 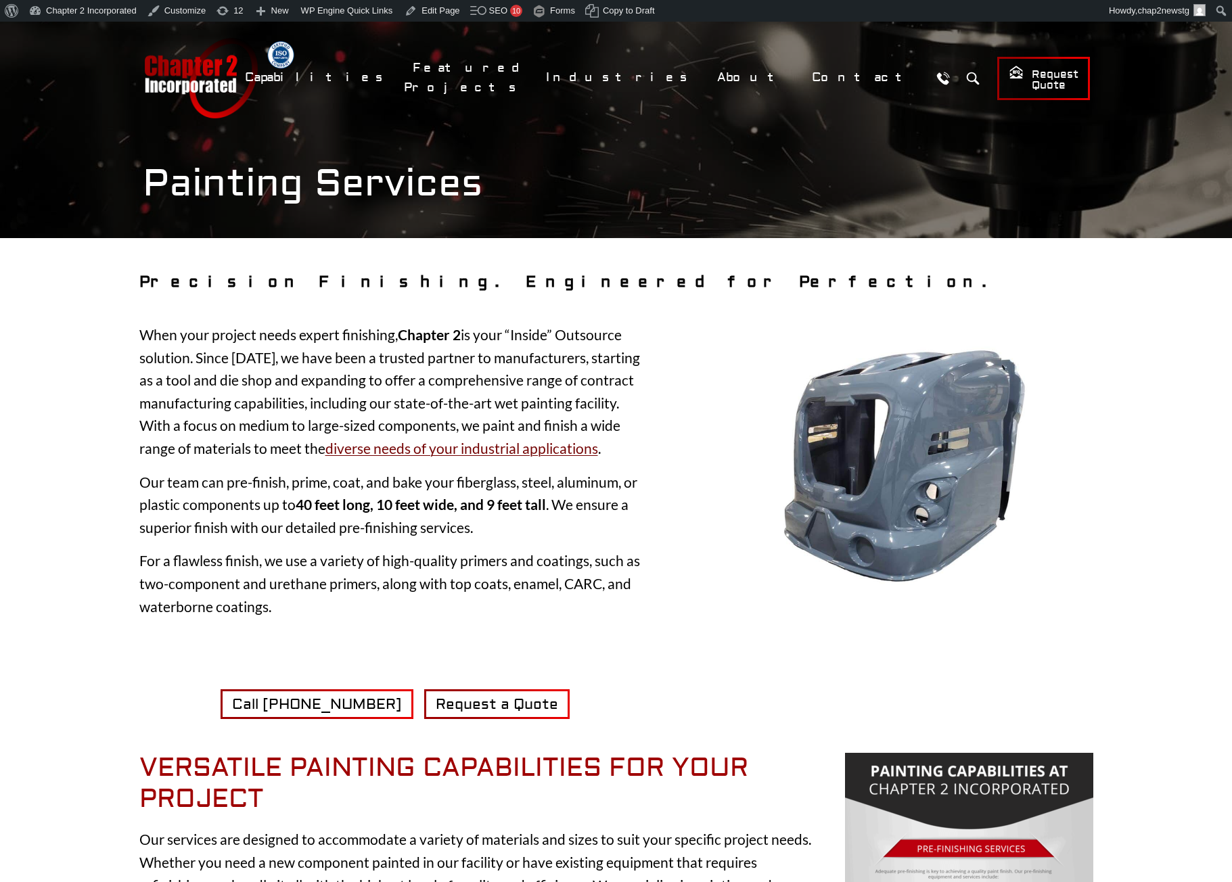 What do you see at coordinates (421, 504) in the screenshot?
I see `strong: 40 feet long, 10 feet wide, and 9 feet tall` at bounding box center [421, 504].